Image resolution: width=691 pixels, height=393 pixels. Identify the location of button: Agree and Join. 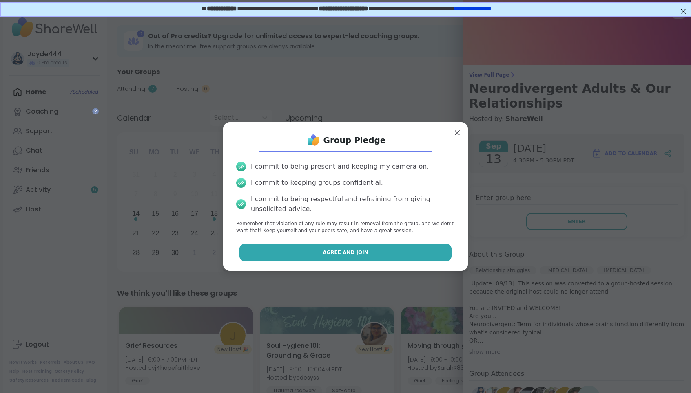
(345, 253).